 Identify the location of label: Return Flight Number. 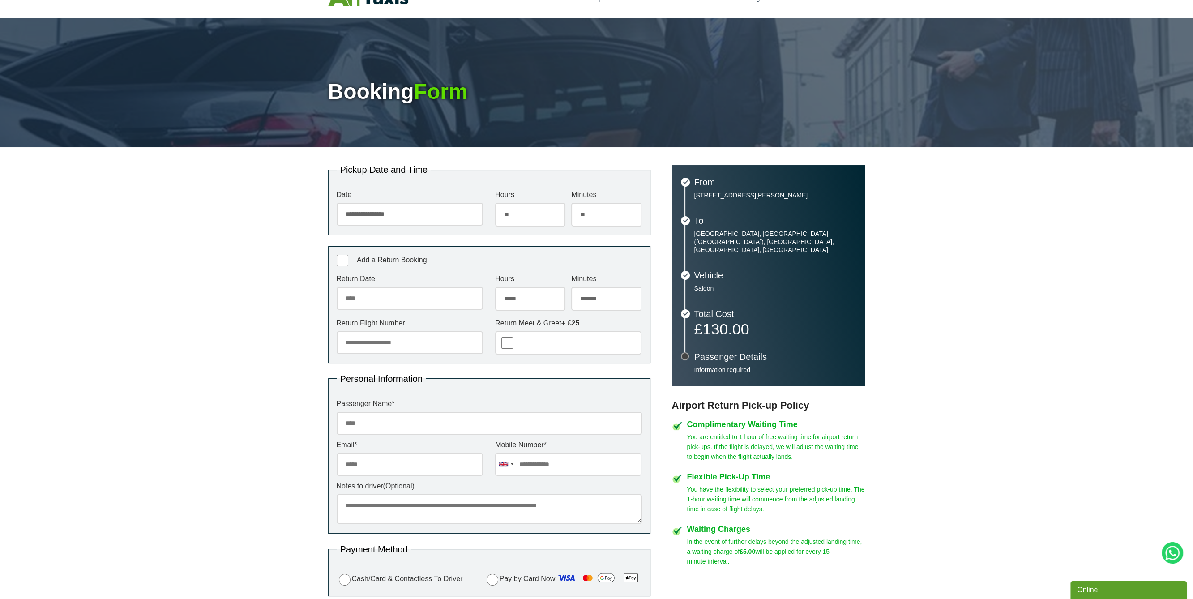
(410, 323).